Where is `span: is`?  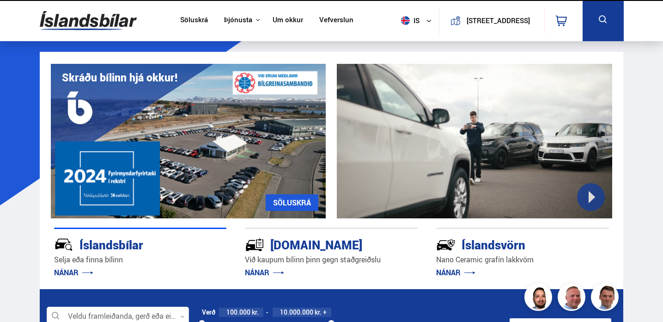
span: is is located at coordinates (409, 20).